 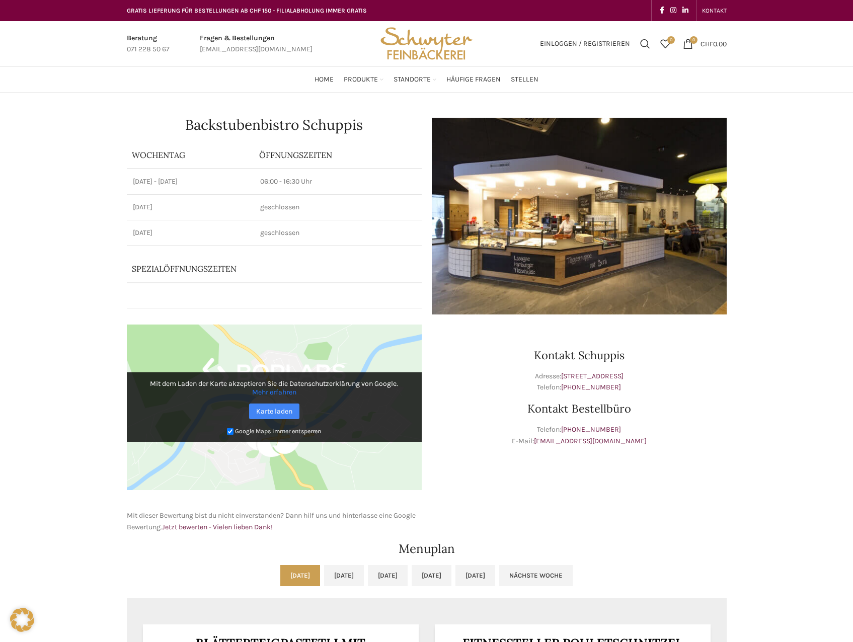 I want to click on img: Google Maps, so click(x=274, y=408).